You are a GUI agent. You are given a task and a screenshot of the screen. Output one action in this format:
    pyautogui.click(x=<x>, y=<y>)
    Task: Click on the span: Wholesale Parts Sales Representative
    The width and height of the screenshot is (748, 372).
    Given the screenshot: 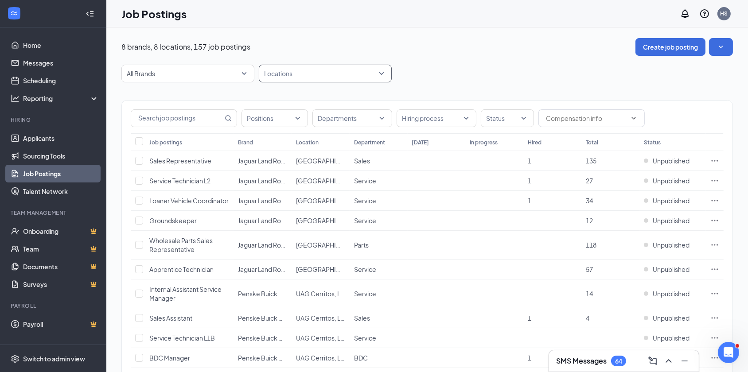 What is the action you would take?
    pyautogui.click(x=181, y=245)
    